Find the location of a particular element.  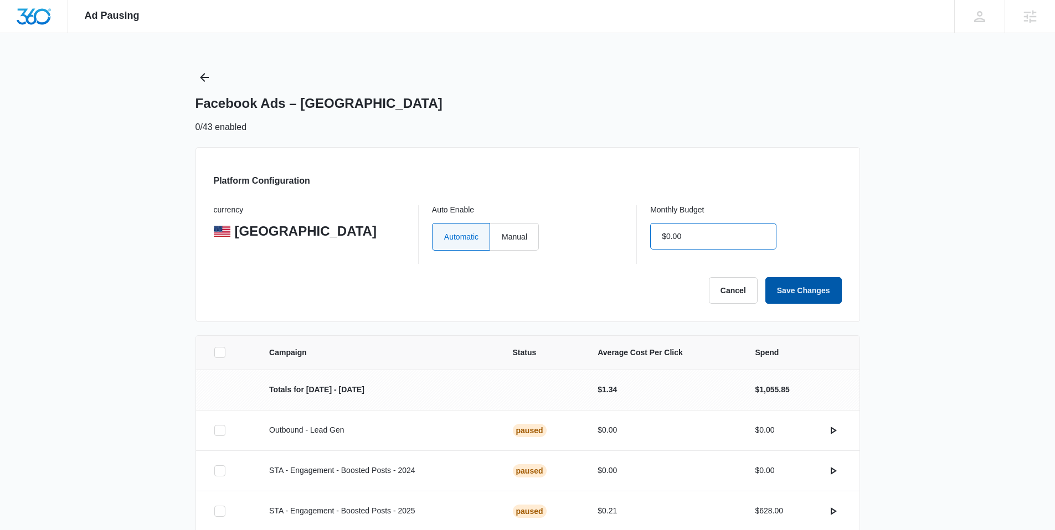

p: Monthly Budget is located at coordinates (745, 210).